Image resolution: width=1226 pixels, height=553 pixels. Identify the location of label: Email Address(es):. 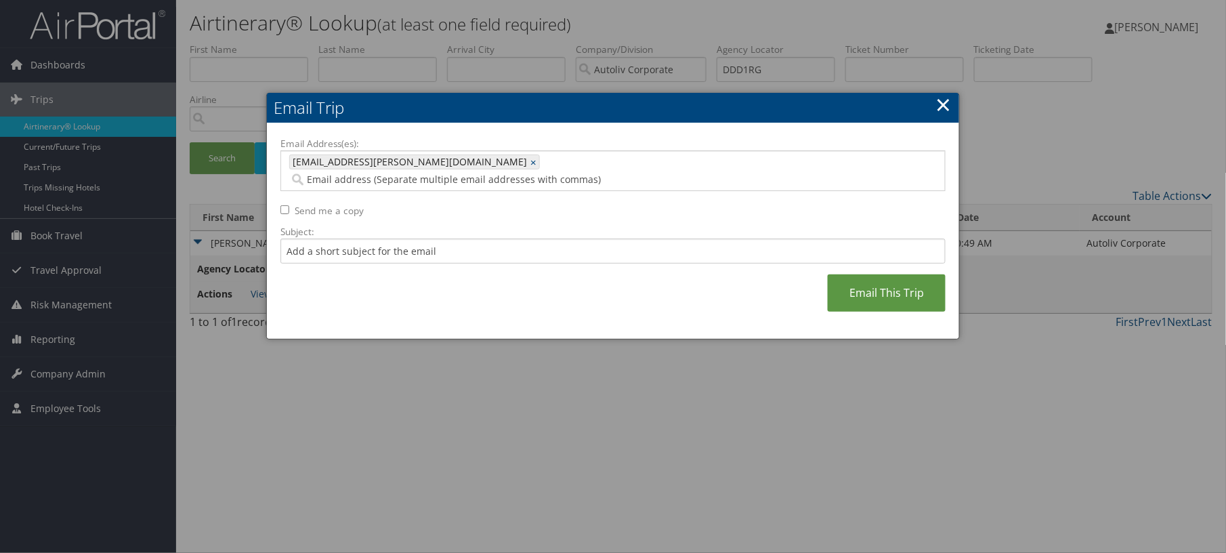
(613, 144).